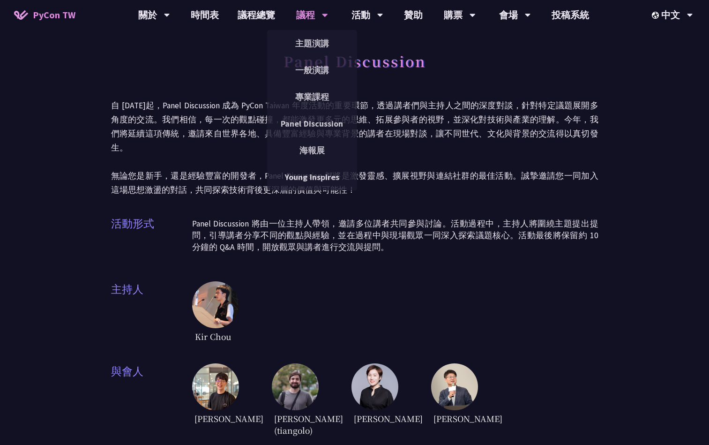 This screenshot has width=709, height=445. Describe the element at coordinates (21, 15) in the screenshot. I see `img: Home icon of PyCon TW 2025` at that location.